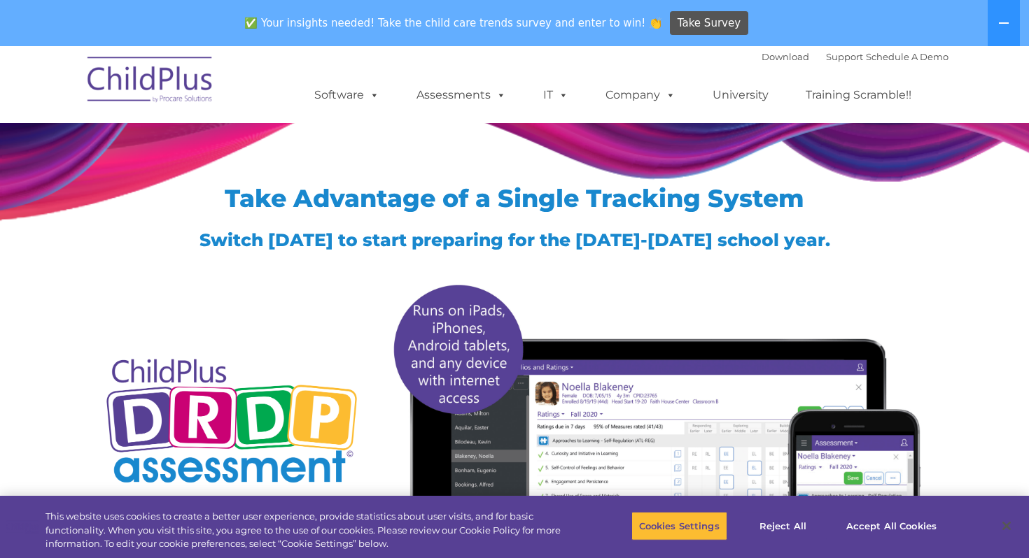 The width and height of the screenshot is (1029, 558). I want to click on a: Download, so click(785, 57).